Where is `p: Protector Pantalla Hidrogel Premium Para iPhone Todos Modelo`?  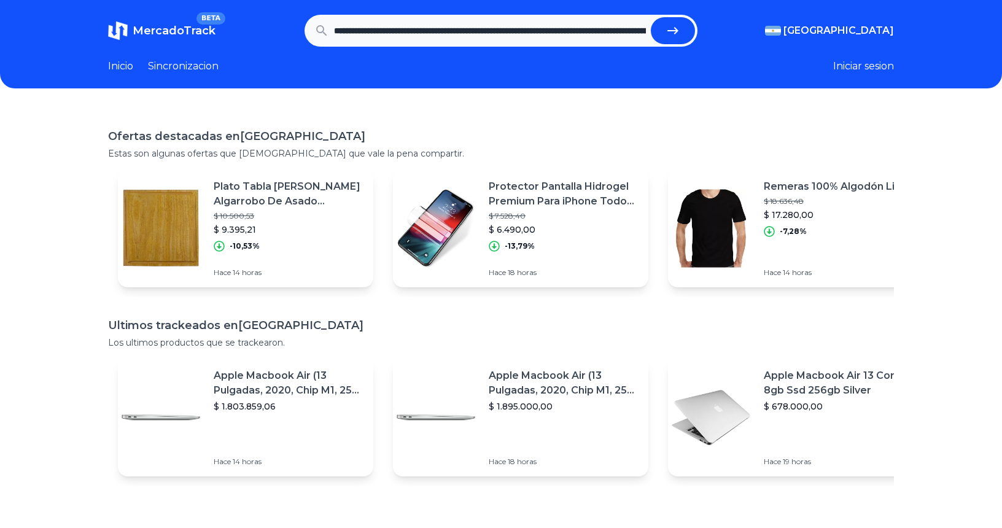
p: Protector Pantalla Hidrogel Premium Para iPhone Todos Modelo is located at coordinates (564, 194).